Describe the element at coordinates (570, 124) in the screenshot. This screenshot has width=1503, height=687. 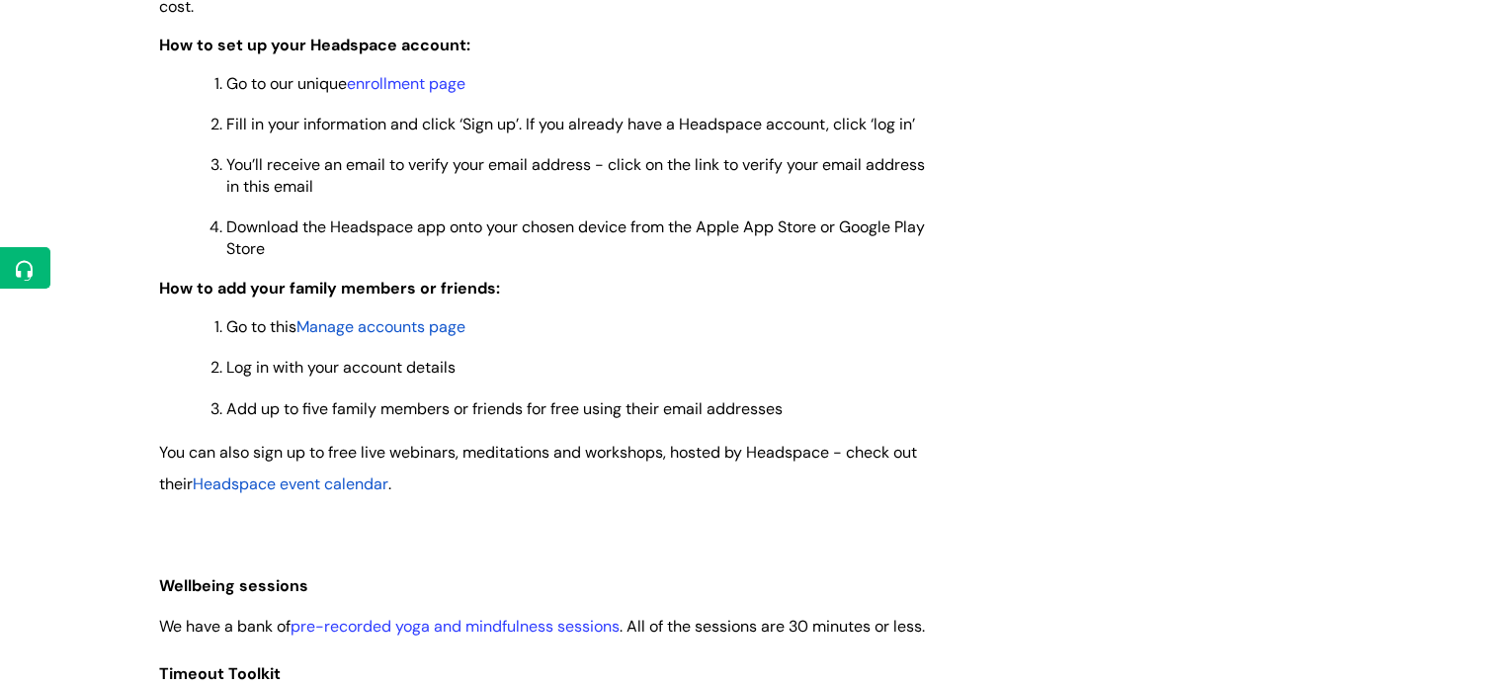
I see `span: Fill in your information and click ‘Sign up’. If you already have a Headspace account, click ‘log...` at that location.